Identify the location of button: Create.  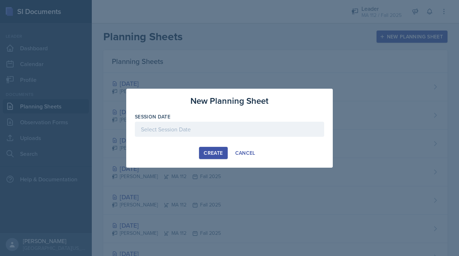
(213, 153).